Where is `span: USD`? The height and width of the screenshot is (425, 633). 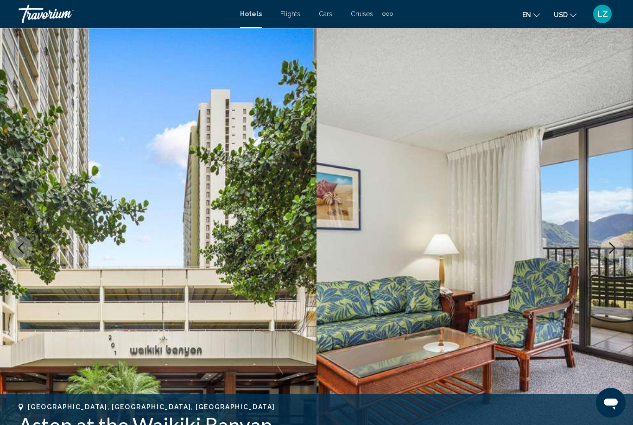
span: USD is located at coordinates (561, 15).